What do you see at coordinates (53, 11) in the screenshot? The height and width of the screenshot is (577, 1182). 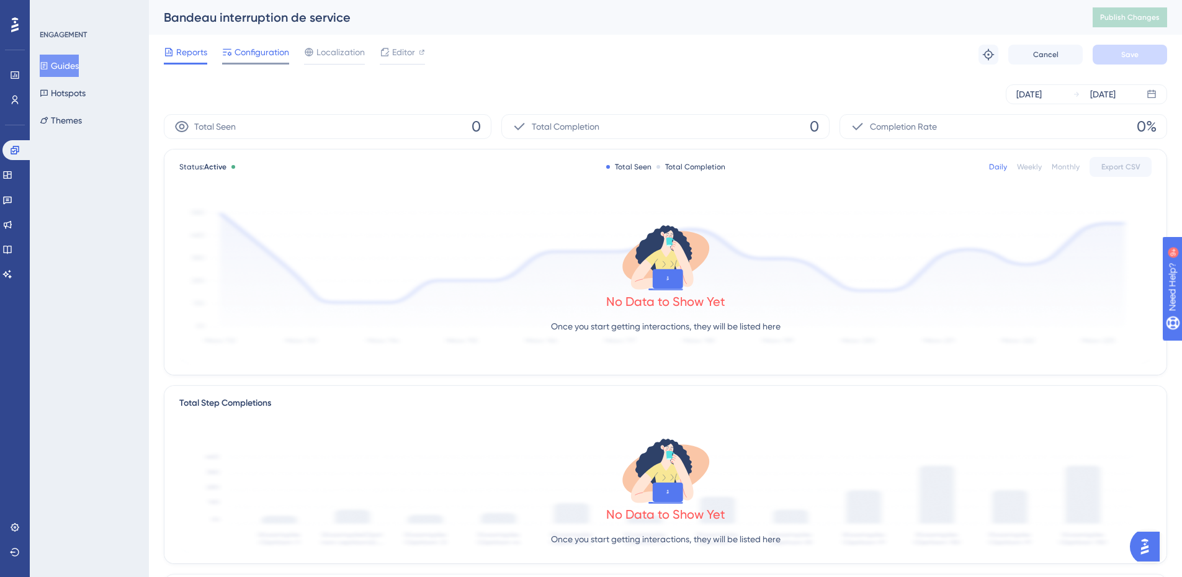 I see `span: Need Help?` at bounding box center [53, 11].